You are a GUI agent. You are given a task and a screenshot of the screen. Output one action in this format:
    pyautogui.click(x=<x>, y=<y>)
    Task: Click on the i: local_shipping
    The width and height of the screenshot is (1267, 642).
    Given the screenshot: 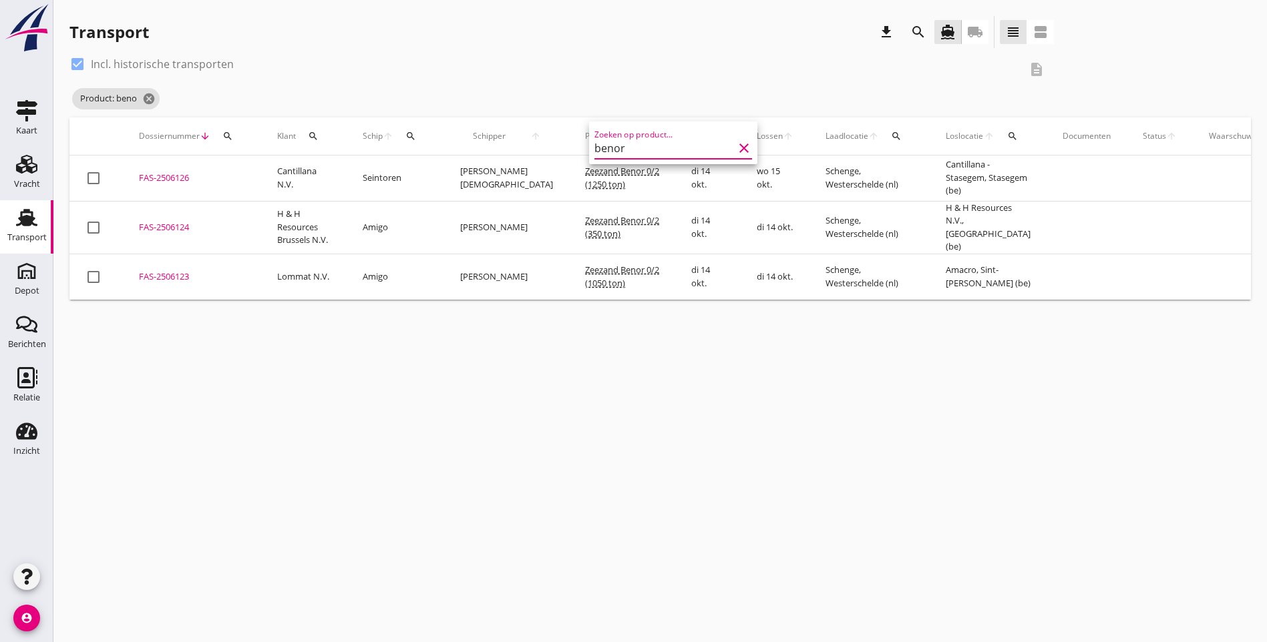 What is the action you would take?
    pyautogui.click(x=975, y=32)
    